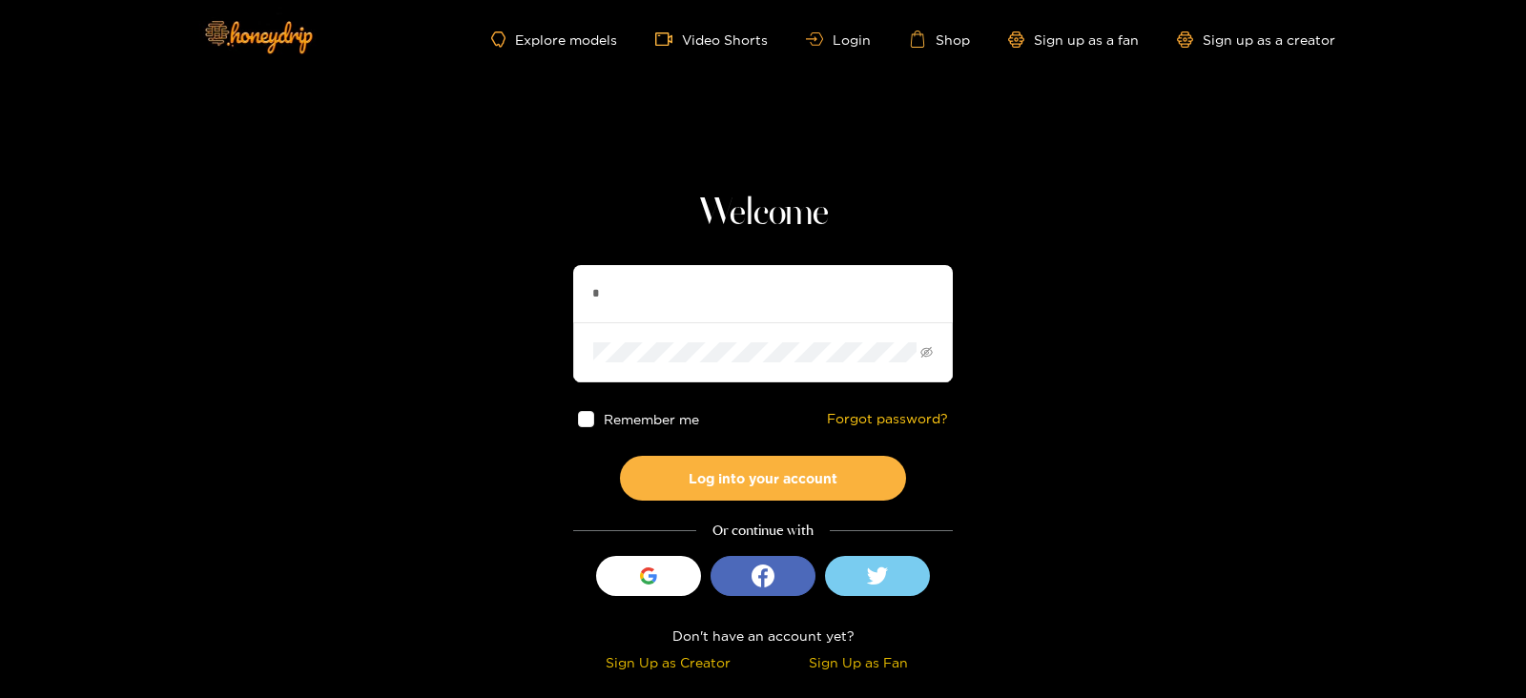 This screenshot has height=698, width=1526. What do you see at coordinates (1256, 39) in the screenshot?
I see `a: Sign up as a creator` at bounding box center [1256, 39].